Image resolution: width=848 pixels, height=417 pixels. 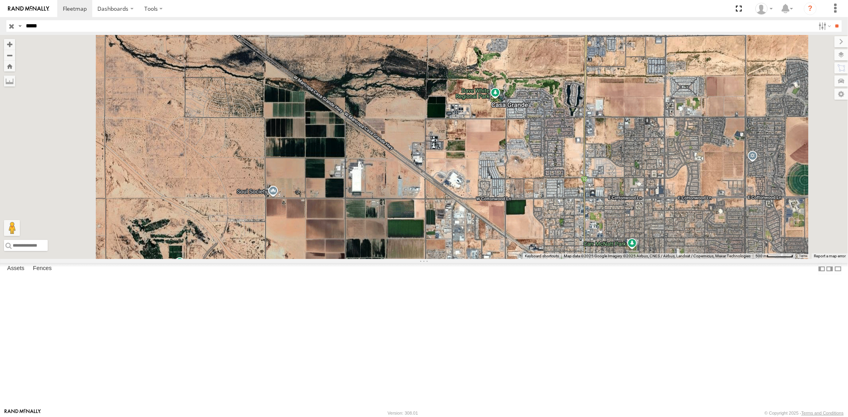 What do you see at coordinates (838, 269) in the screenshot?
I see `label: Hide Summary Table` at bounding box center [838, 269].